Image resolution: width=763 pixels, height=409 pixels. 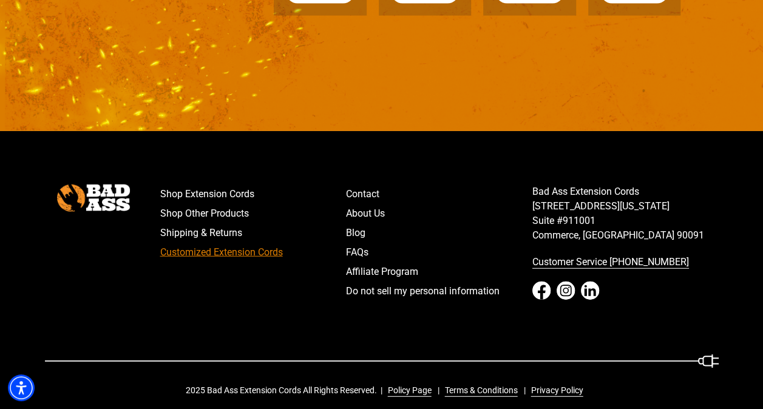 I want to click on a: Terms & Conditions, so click(x=479, y=390).